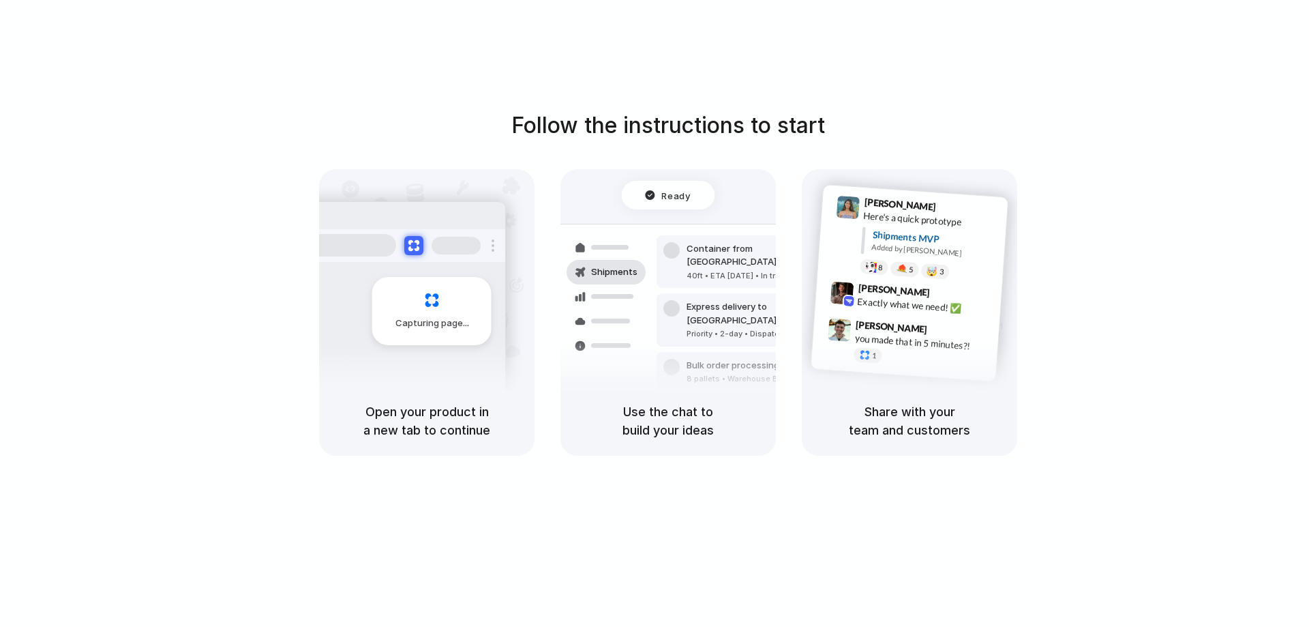 Image resolution: width=1309 pixels, height=627 pixels. I want to click on span: Capturing page, so click(433, 323).